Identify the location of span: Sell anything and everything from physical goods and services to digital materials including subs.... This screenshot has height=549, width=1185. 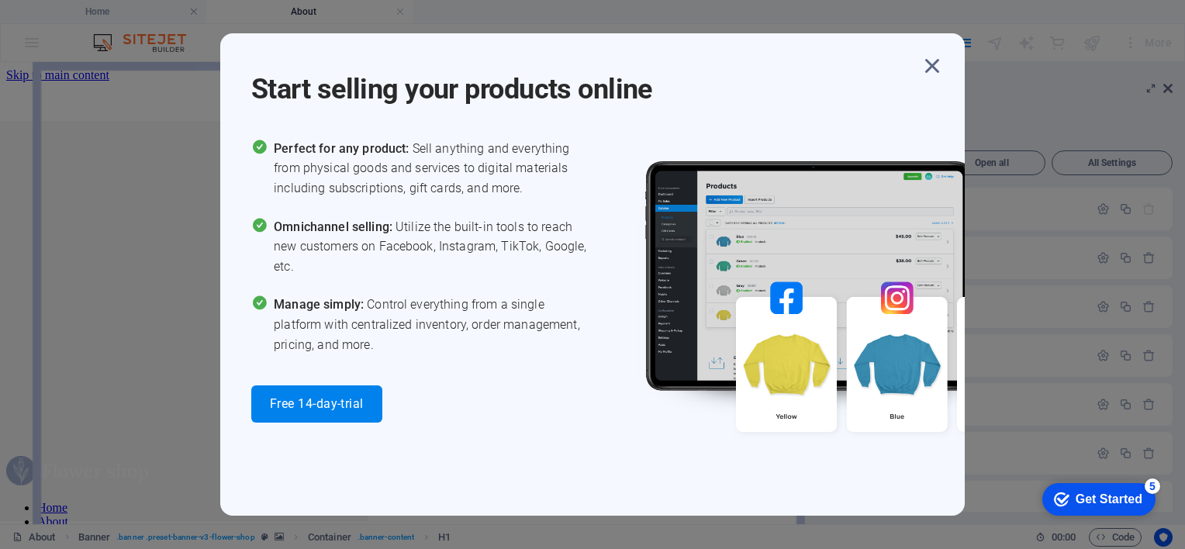
(433, 168).